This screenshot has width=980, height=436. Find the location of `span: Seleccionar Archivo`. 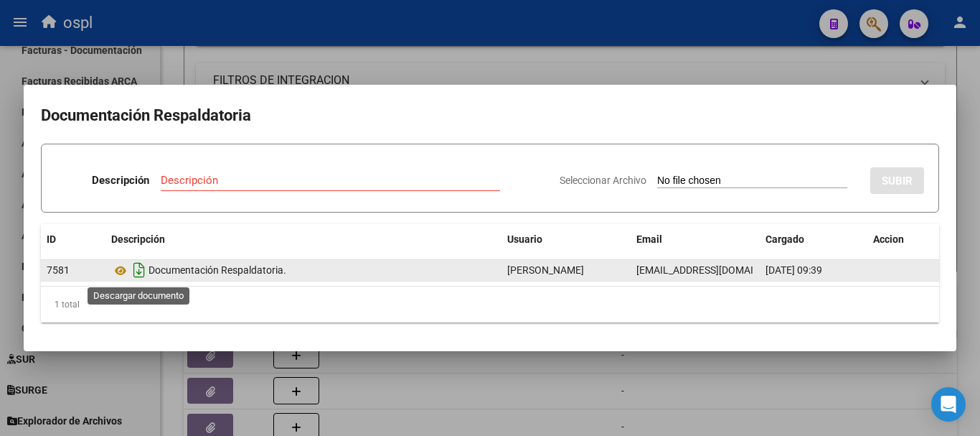

span: Seleccionar Archivo is located at coordinates (603, 180).